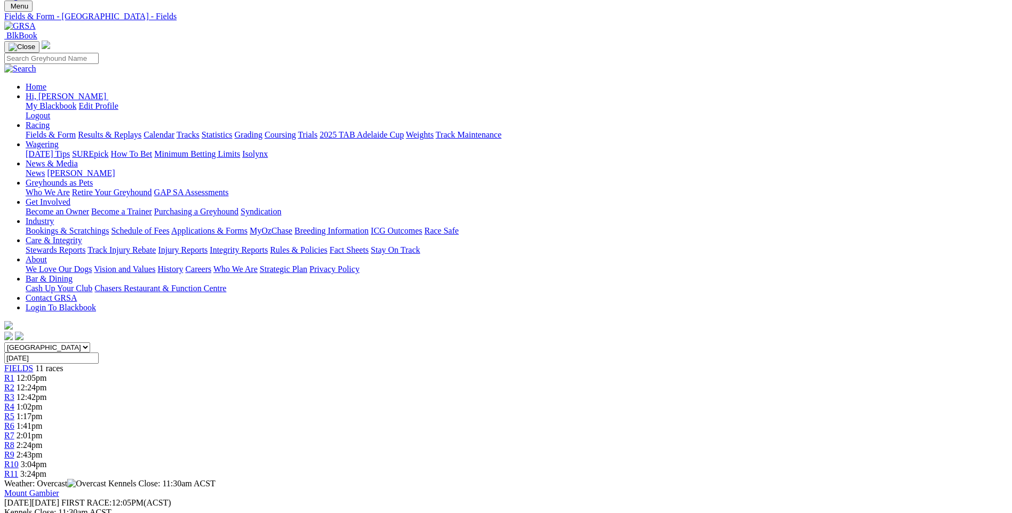 The height and width of the screenshot is (513, 1012). What do you see at coordinates (9, 445) in the screenshot?
I see `a: R8` at bounding box center [9, 445].